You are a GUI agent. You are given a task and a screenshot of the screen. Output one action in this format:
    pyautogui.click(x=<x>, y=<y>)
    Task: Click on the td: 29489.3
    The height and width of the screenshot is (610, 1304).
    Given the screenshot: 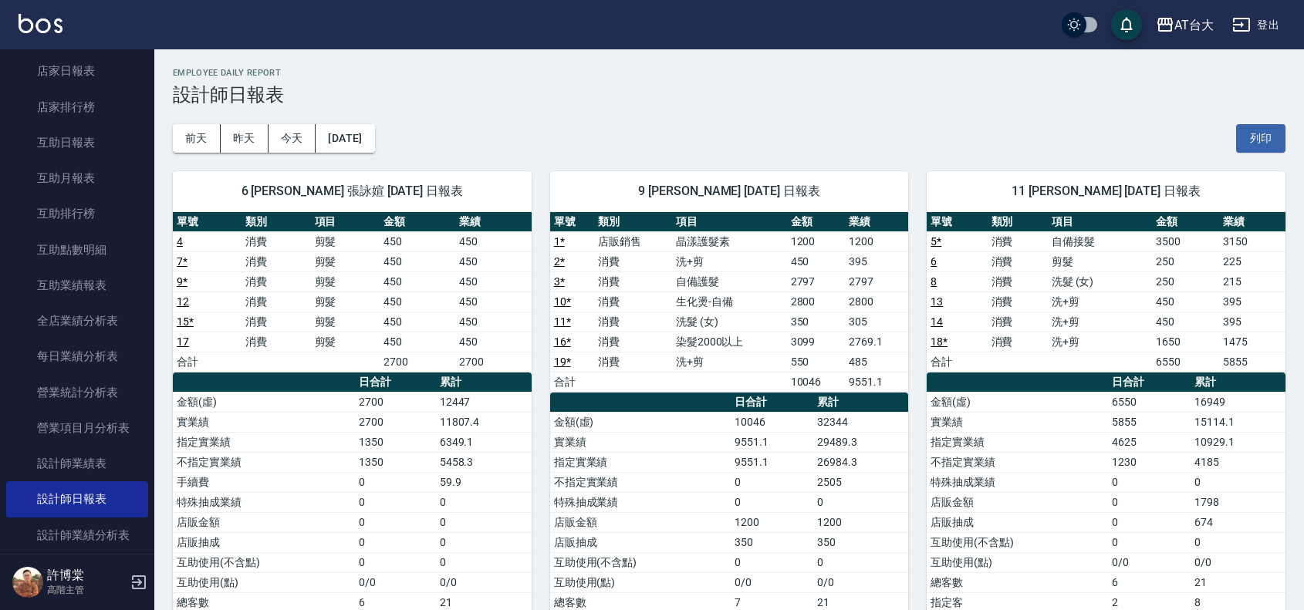 What is the action you would take?
    pyautogui.click(x=860, y=442)
    